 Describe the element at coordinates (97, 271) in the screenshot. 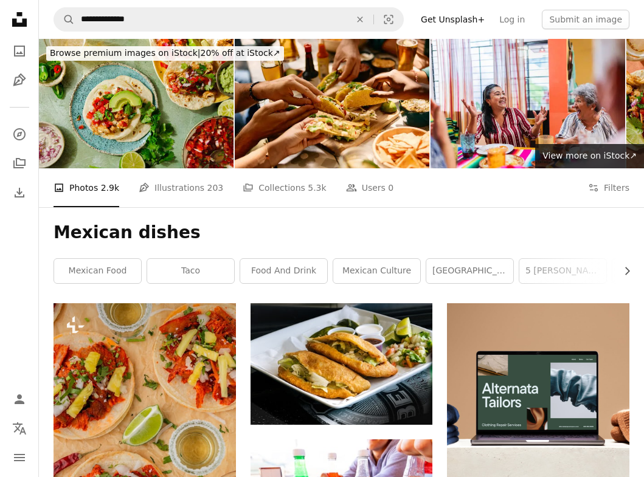

I see `a: mexican food` at that location.